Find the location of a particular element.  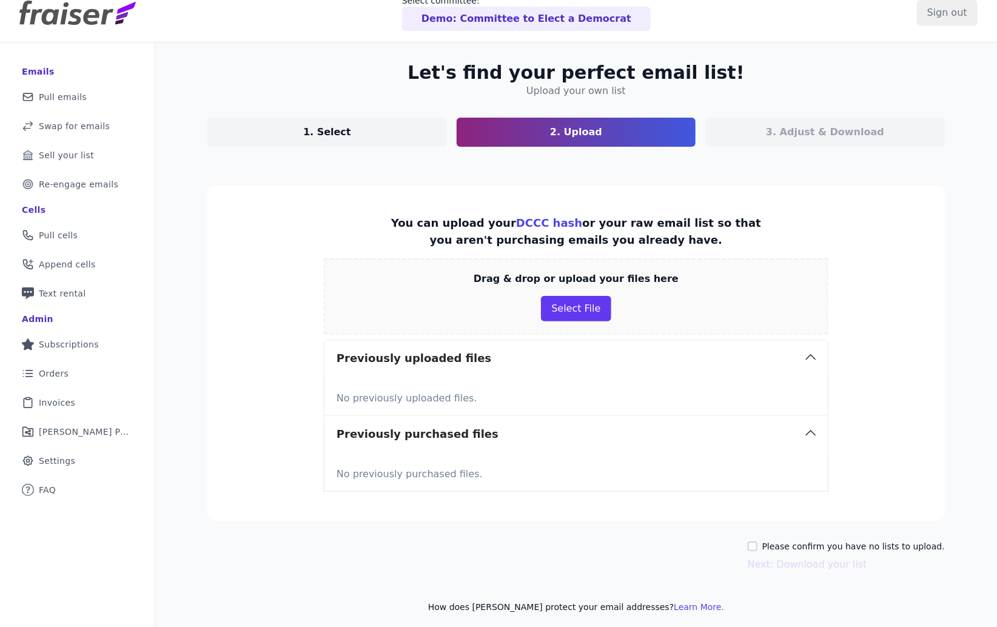

p: 3. Adjust & Download is located at coordinates (825, 132).